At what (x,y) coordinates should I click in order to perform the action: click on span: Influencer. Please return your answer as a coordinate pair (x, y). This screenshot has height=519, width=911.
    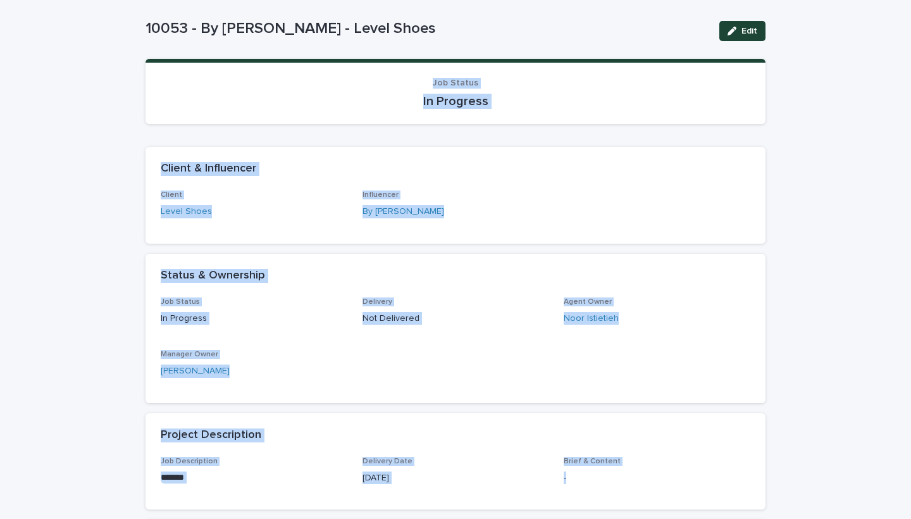
    Looking at the image, I should click on (380, 195).